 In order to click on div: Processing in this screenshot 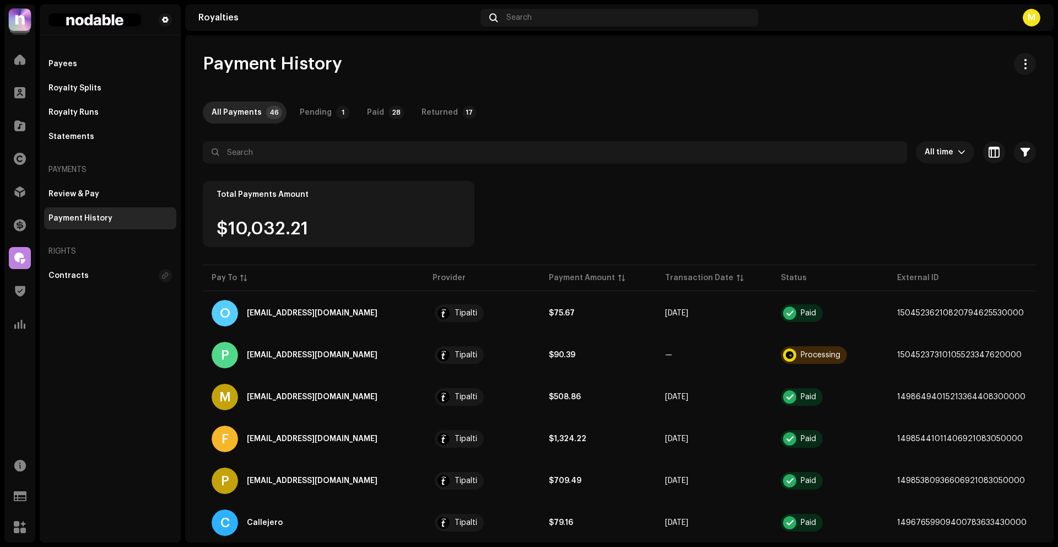, I will do `click(821, 355)`.